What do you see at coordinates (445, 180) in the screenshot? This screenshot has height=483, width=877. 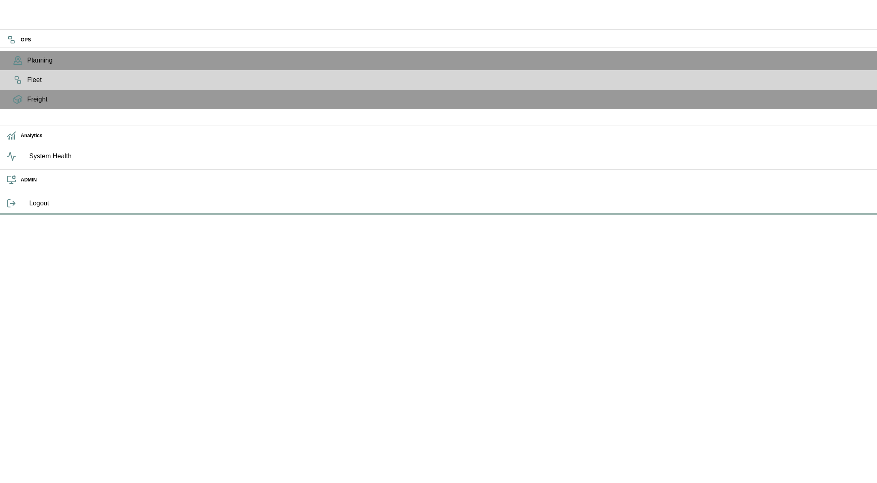 I see `h6: ADMIN` at bounding box center [445, 180].